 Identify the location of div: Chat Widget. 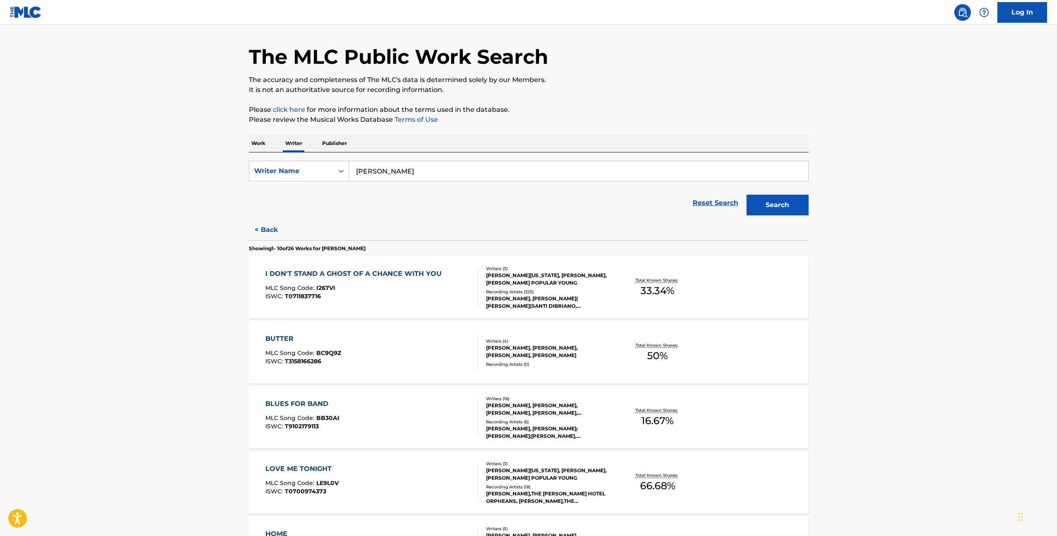
(1037, 516).